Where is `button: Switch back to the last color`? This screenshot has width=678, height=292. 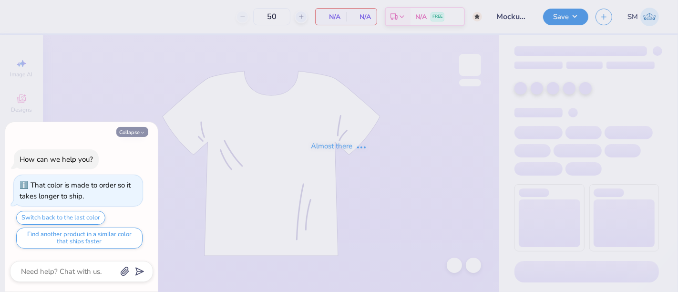 button: Switch back to the last color is located at coordinates (61, 217).